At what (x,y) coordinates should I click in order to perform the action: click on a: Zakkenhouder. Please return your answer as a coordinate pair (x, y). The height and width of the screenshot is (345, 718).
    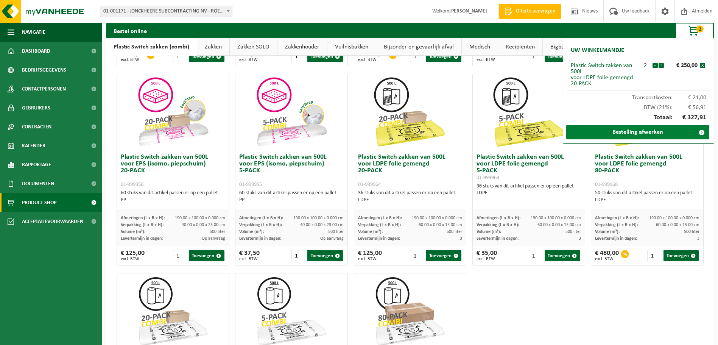
    Looking at the image, I should click on (302, 47).